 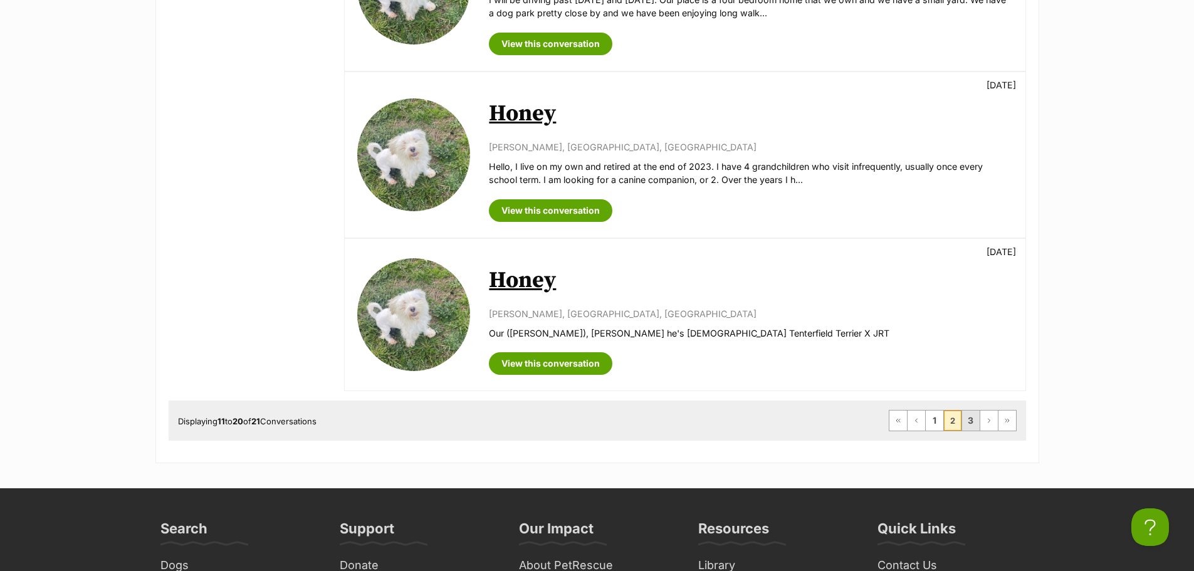 What do you see at coordinates (917, 421) in the screenshot?
I see `a: Previous page` at bounding box center [917, 421].